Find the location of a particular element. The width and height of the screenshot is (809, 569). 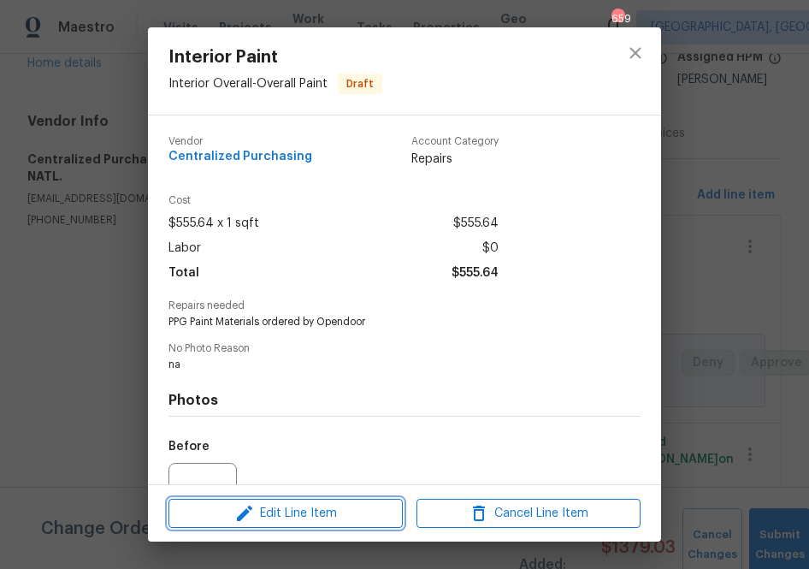

span: Account Category is located at coordinates (455, 141).